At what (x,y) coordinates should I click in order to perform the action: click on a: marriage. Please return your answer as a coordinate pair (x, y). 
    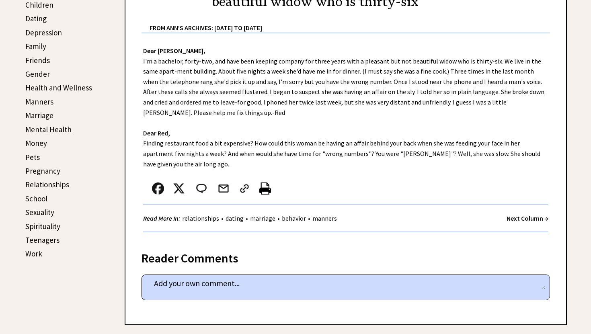
    Looking at the image, I should click on (263, 218).